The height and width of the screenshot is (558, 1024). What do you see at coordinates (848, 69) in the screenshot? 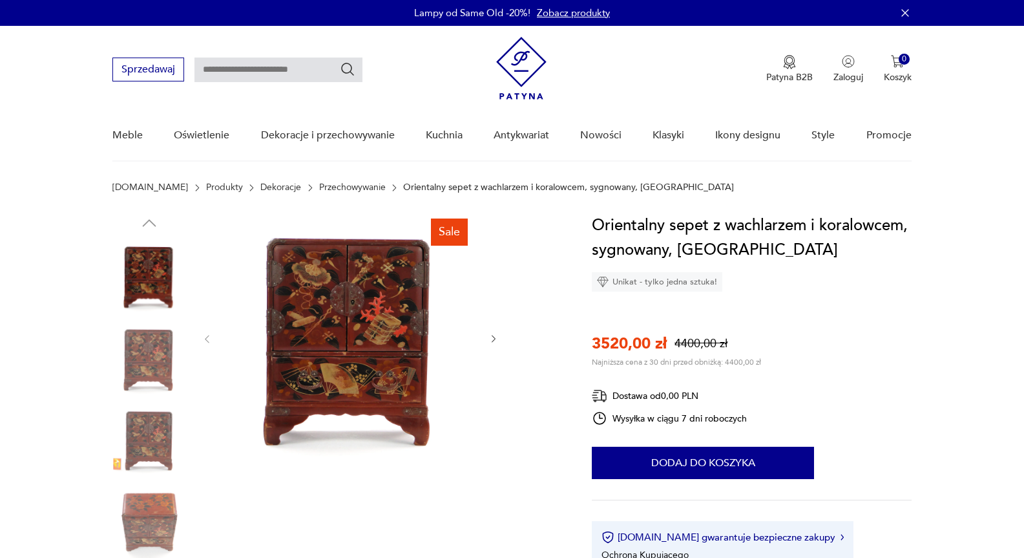
I see `button: Zaloguj` at bounding box center [848, 69].